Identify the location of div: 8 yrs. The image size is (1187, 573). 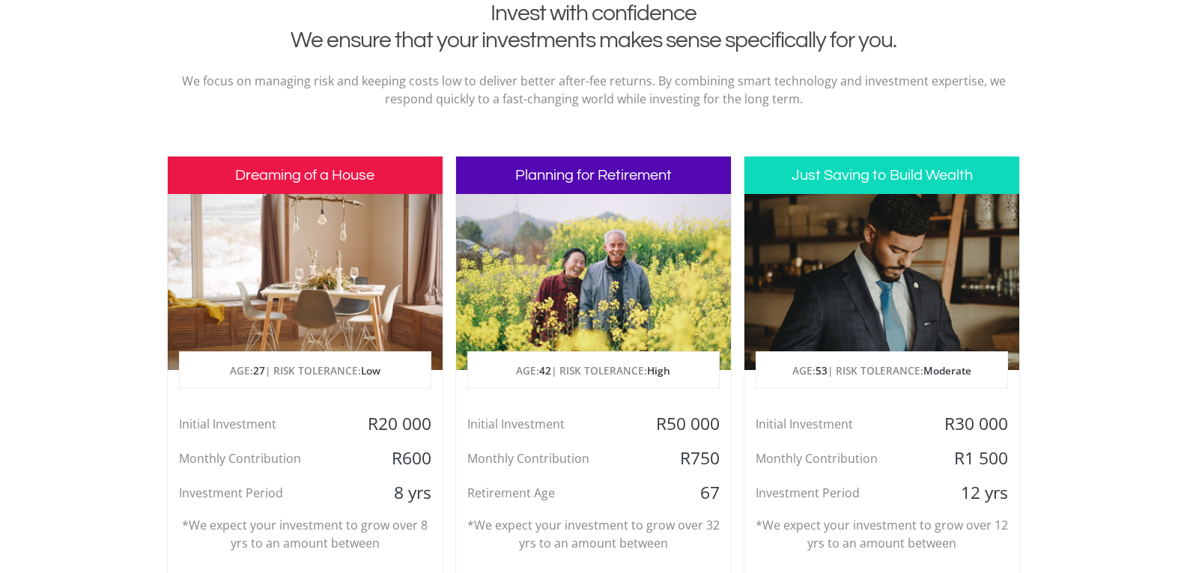
(396, 493).